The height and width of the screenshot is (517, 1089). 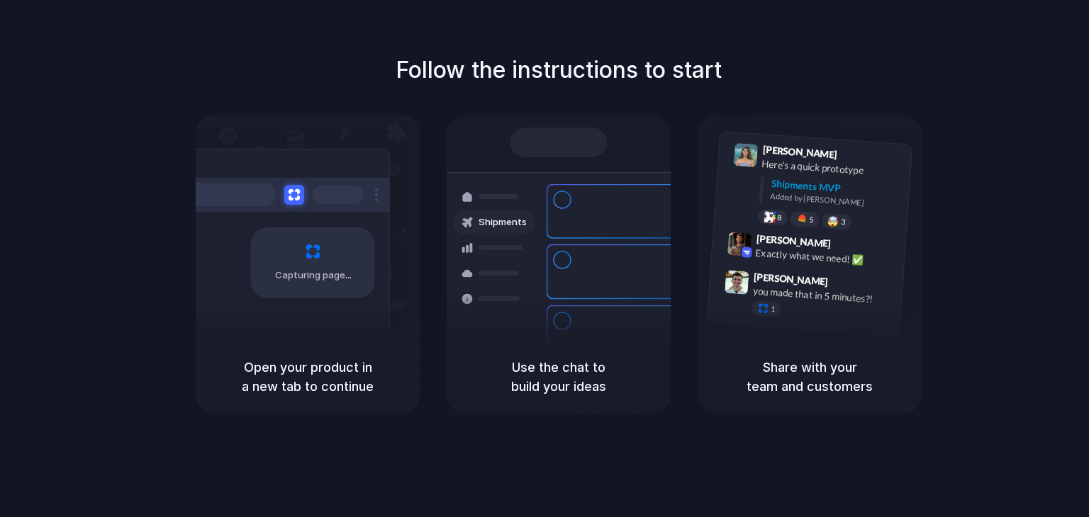 I want to click on span: 5, so click(x=811, y=219).